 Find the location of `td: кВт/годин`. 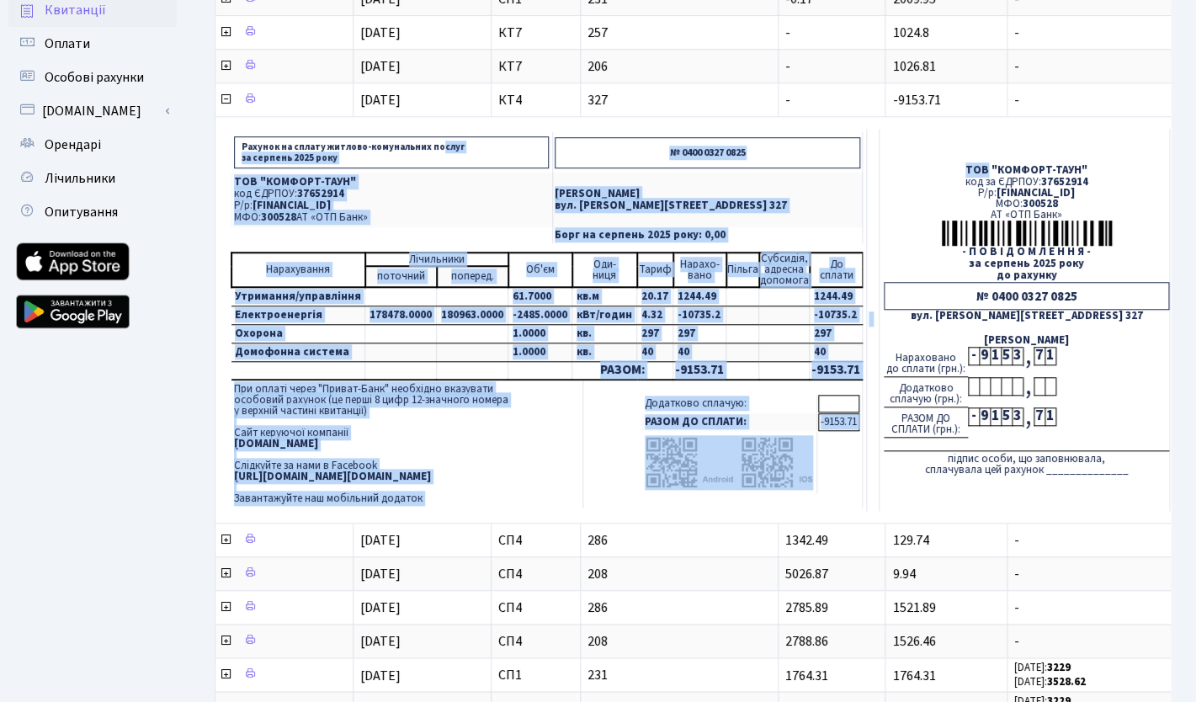

td: кВт/годин is located at coordinates (604, 316).